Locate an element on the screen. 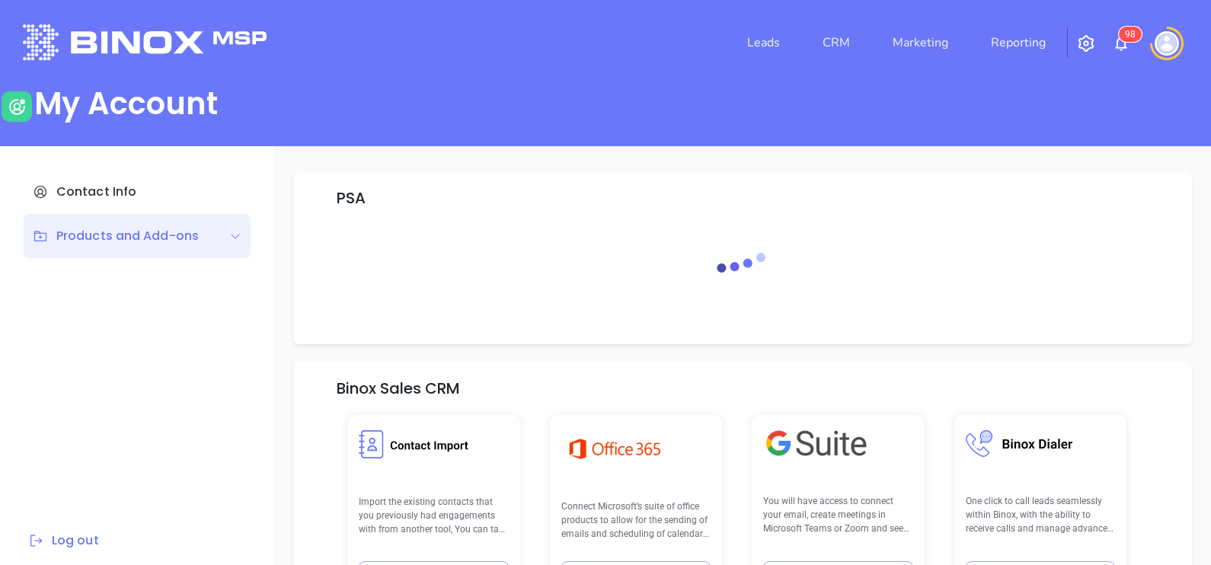 This screenshot has width=1211, height=565. p: You will have access to connect your email, create meetings in Microsoft Teams or Zoom and see yo... is located at coordinates (838, 515).